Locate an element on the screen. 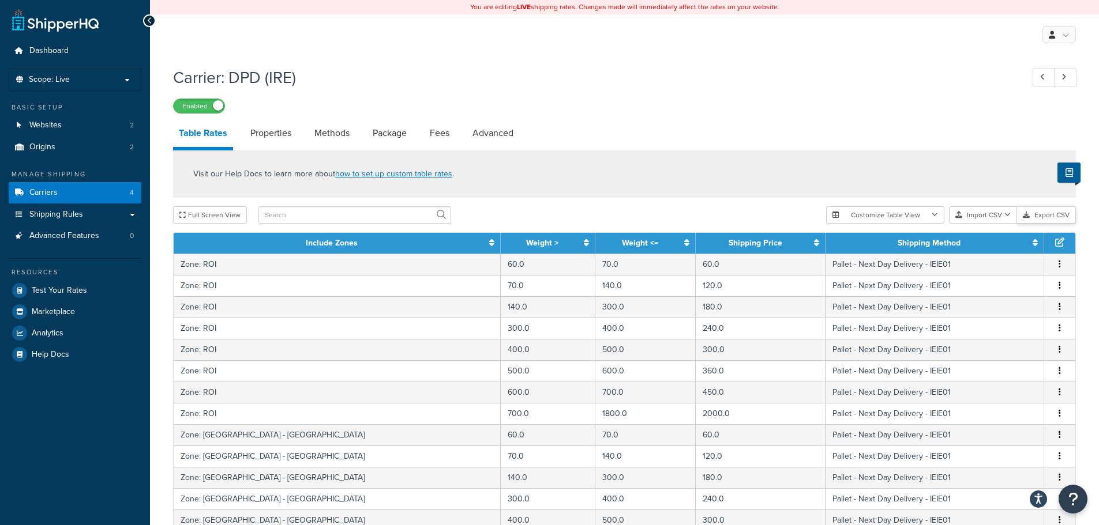 This screenshot has width=1099, height=525. a: Help Docs is located at coordinates (75, 355).